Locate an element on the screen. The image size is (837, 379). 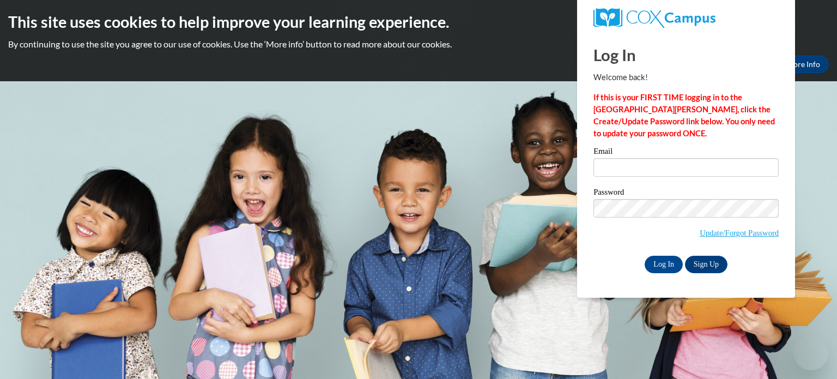
label: Email is located at coordinates (686, 153).